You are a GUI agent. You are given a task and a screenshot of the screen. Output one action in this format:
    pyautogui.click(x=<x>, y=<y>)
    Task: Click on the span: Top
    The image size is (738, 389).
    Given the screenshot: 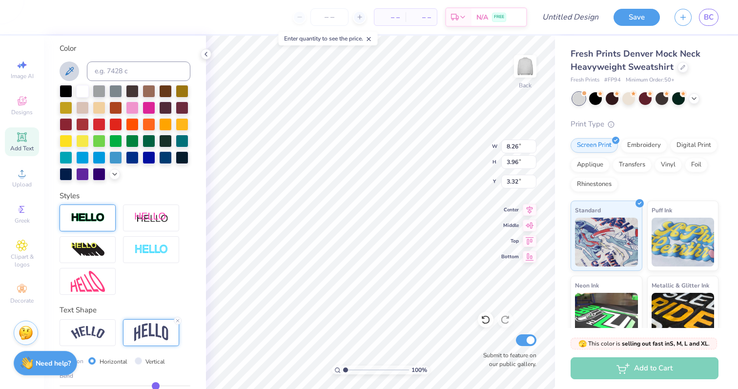 What is the action you would take?
    pyautogui.click(x=510, y=241)
    